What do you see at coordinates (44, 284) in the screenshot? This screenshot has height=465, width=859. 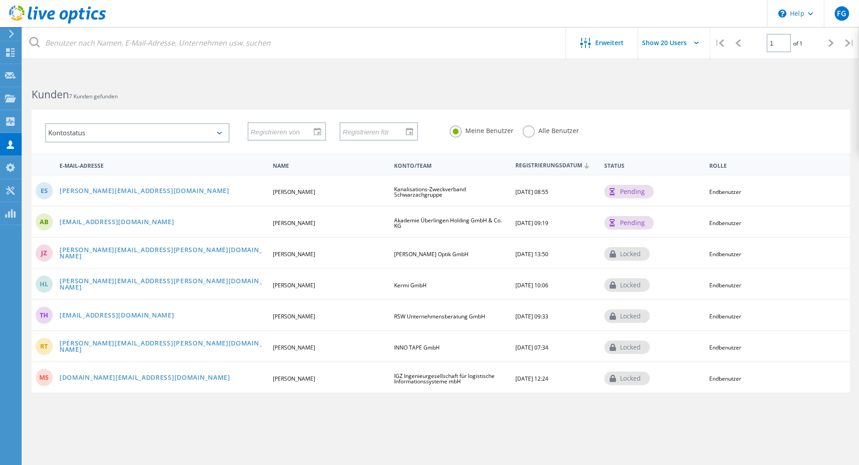 I see `span: HL` at bounding box center [44, 284].